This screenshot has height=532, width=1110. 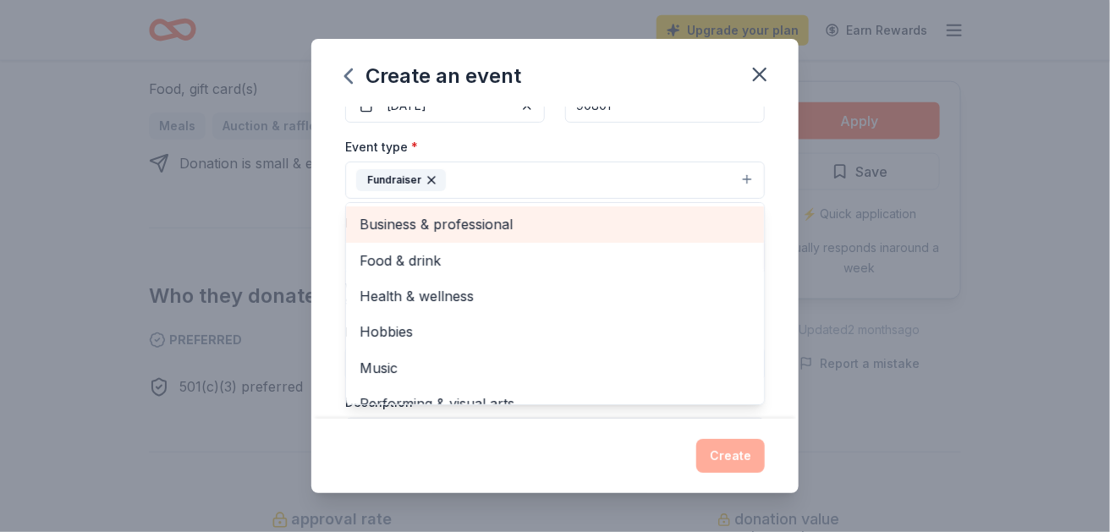 I want to click on span: Business & professional, so click(x=555, y=224).